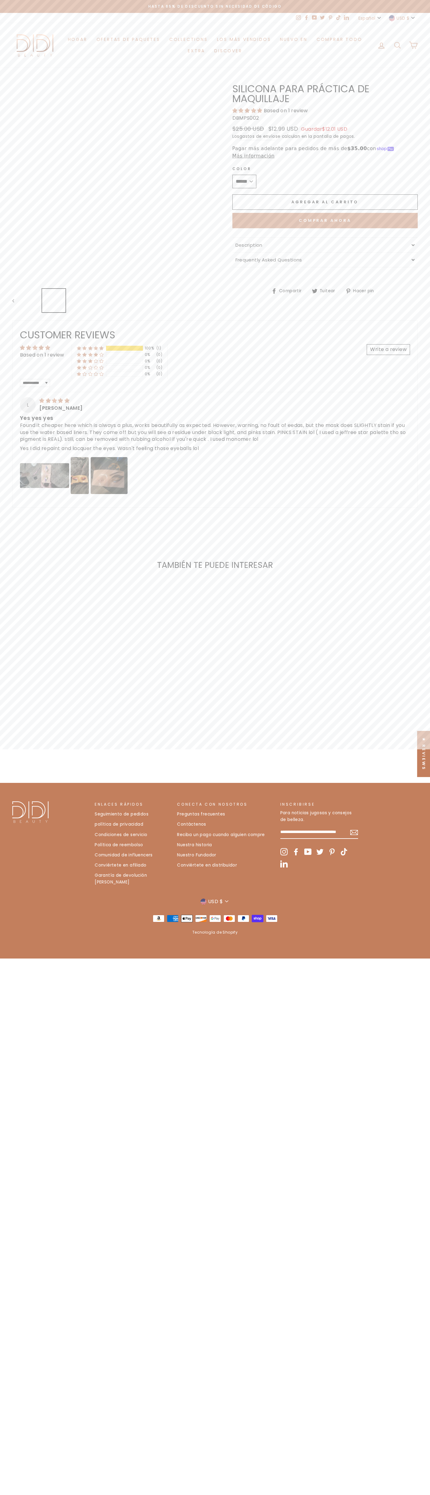  I want to click on span: Agregar al carrito, so click(325, 202).